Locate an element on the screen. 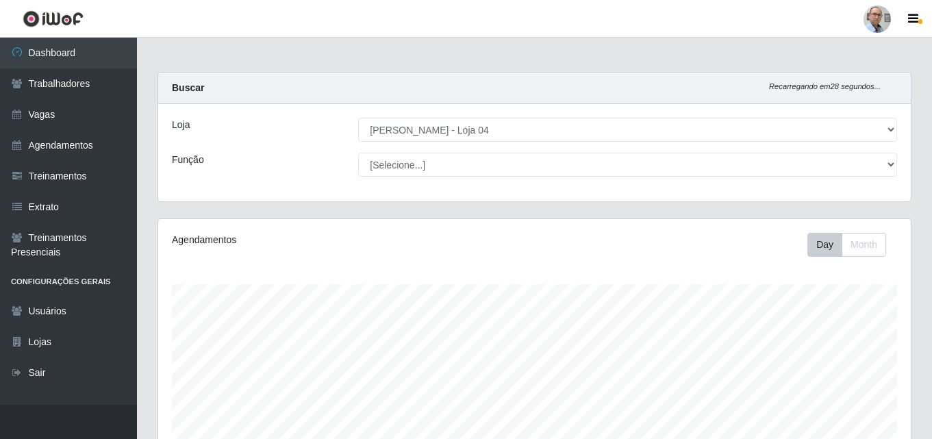  button: Month is located at coordinates (863, 244).